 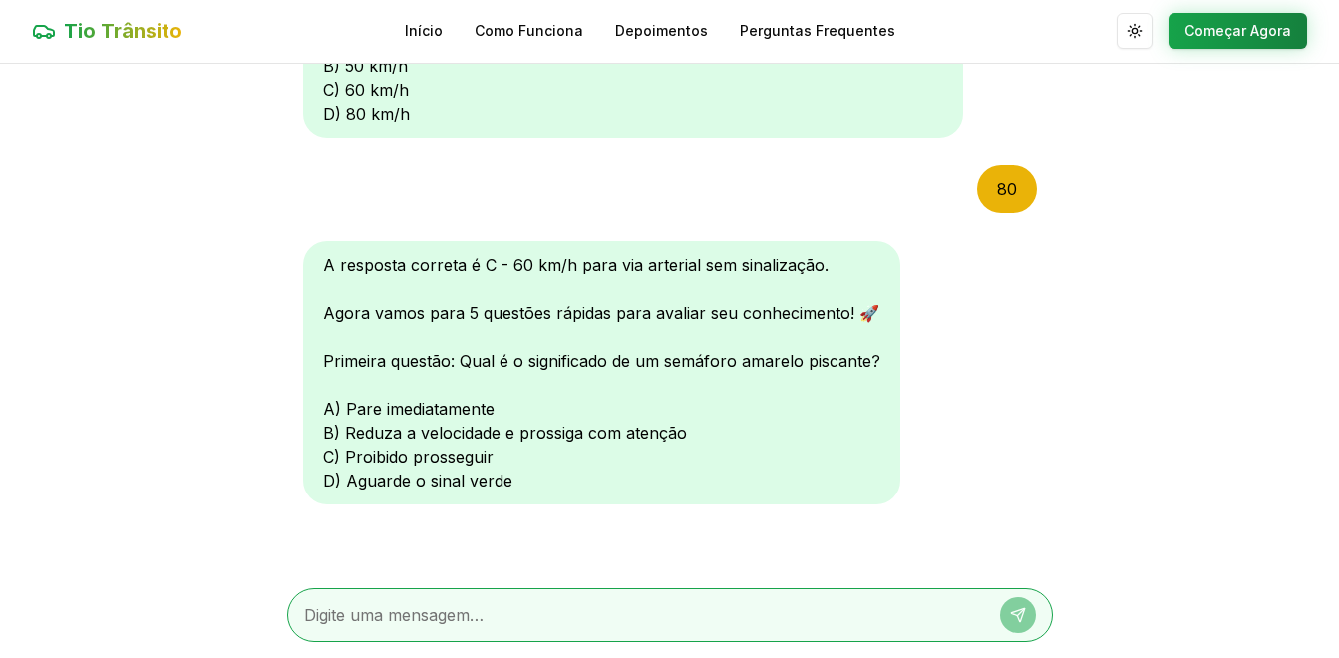 What do you see at coordinates (123, 31) in the screenshot?
I see `span: Tio Trânsito` at bounding box center [123, 31].